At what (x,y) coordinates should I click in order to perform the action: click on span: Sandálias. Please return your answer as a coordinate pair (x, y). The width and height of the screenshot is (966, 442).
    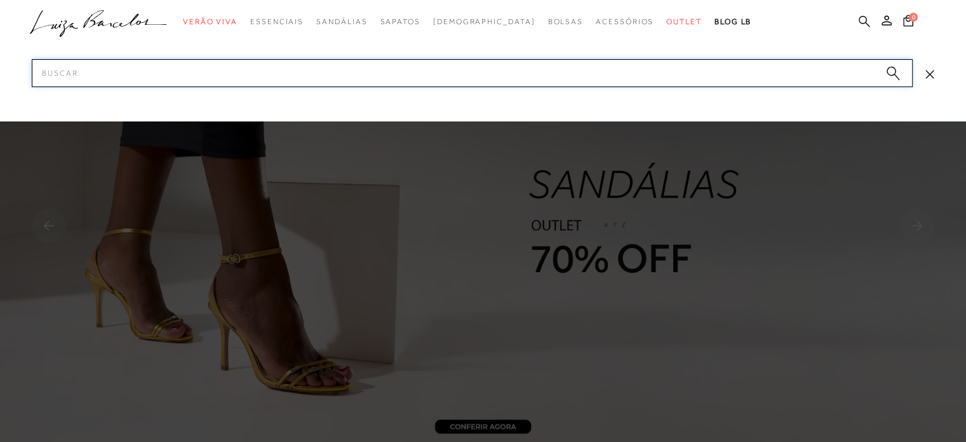
    Looking at the image, I should click on (342, 22).